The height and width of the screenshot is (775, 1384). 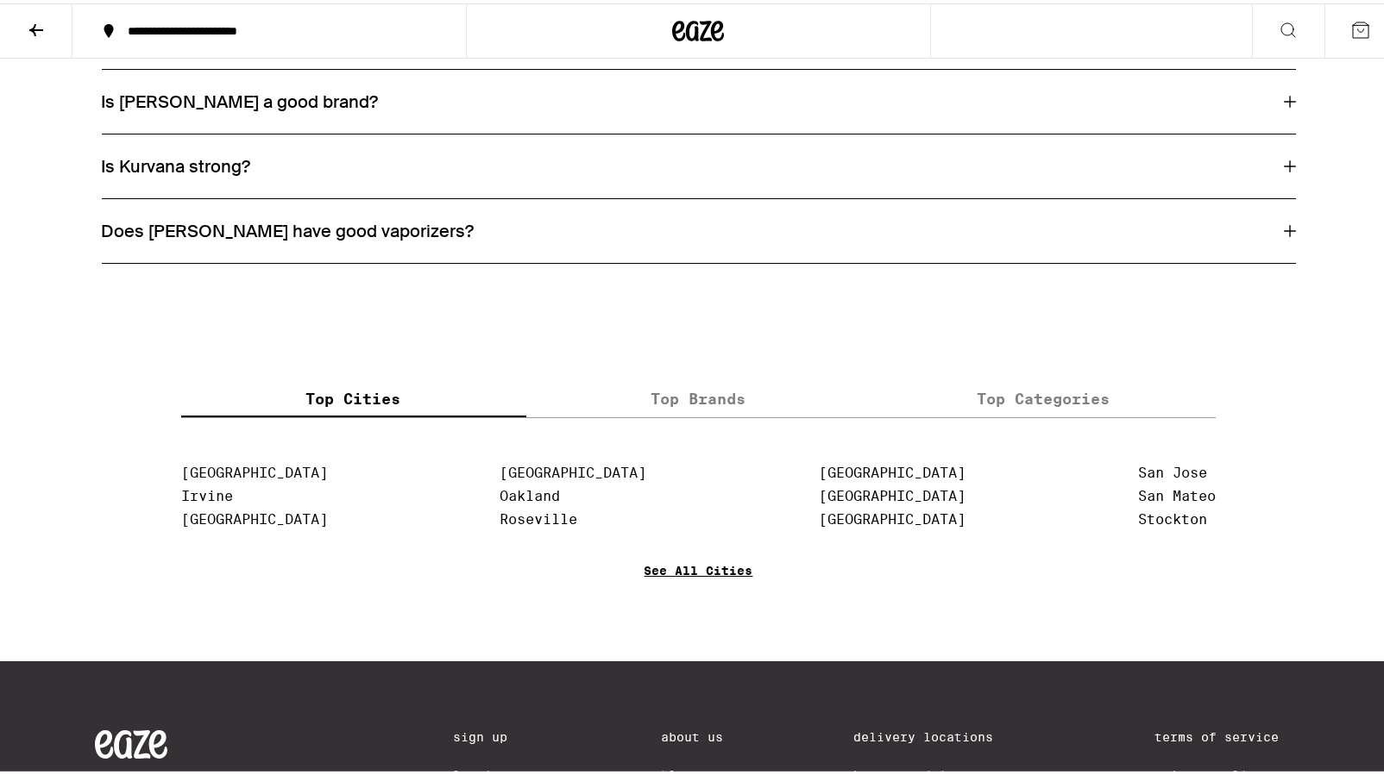 What do you see at coordinates (176, 163) in the screenshot?
I see `h3: Is Kurvana strong?` at bounding box center [176, 163].